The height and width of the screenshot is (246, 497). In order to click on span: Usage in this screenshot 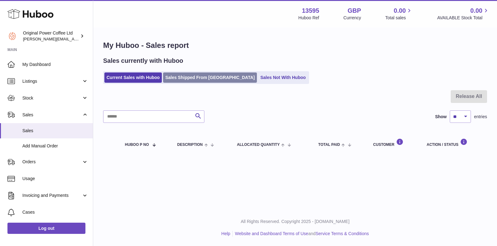, I will do `click(55, 178)`.